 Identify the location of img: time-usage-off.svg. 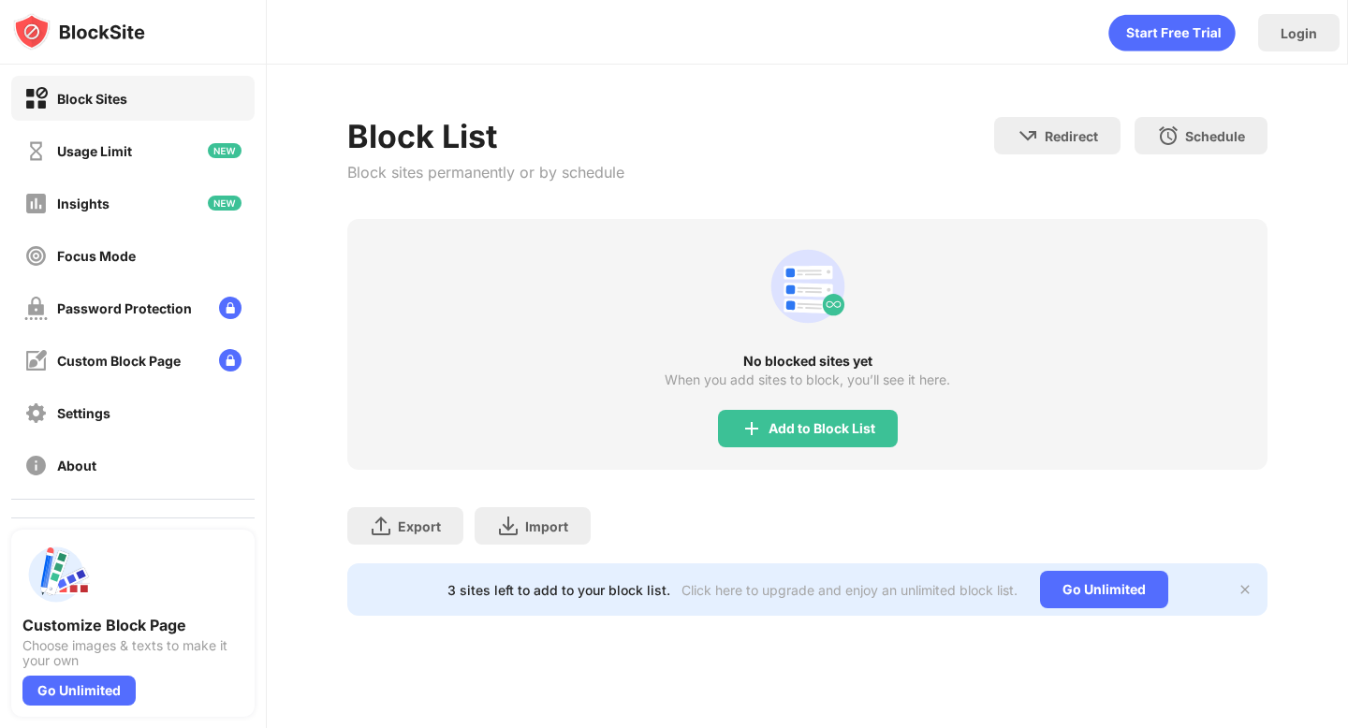
(36, 151).